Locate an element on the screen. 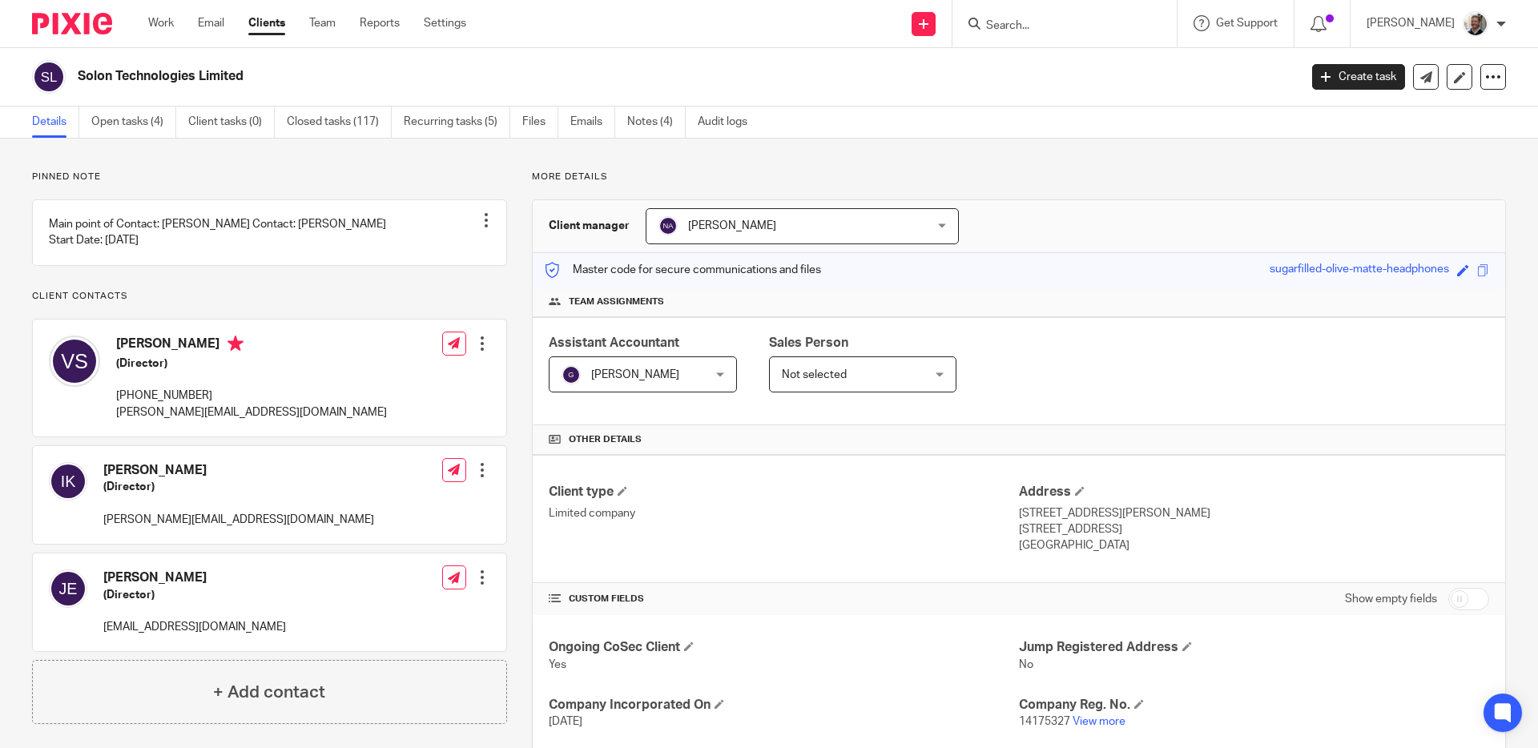 The image size is (1538, 748). span: Other details is located at coordinates (605, 440).